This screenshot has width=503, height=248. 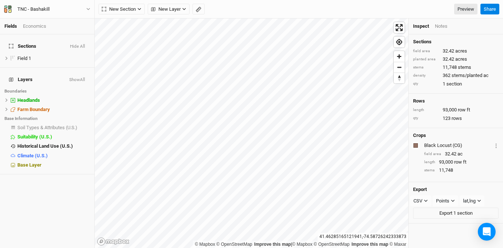 I want to click on button: CSV, so click(x=420, y=201).